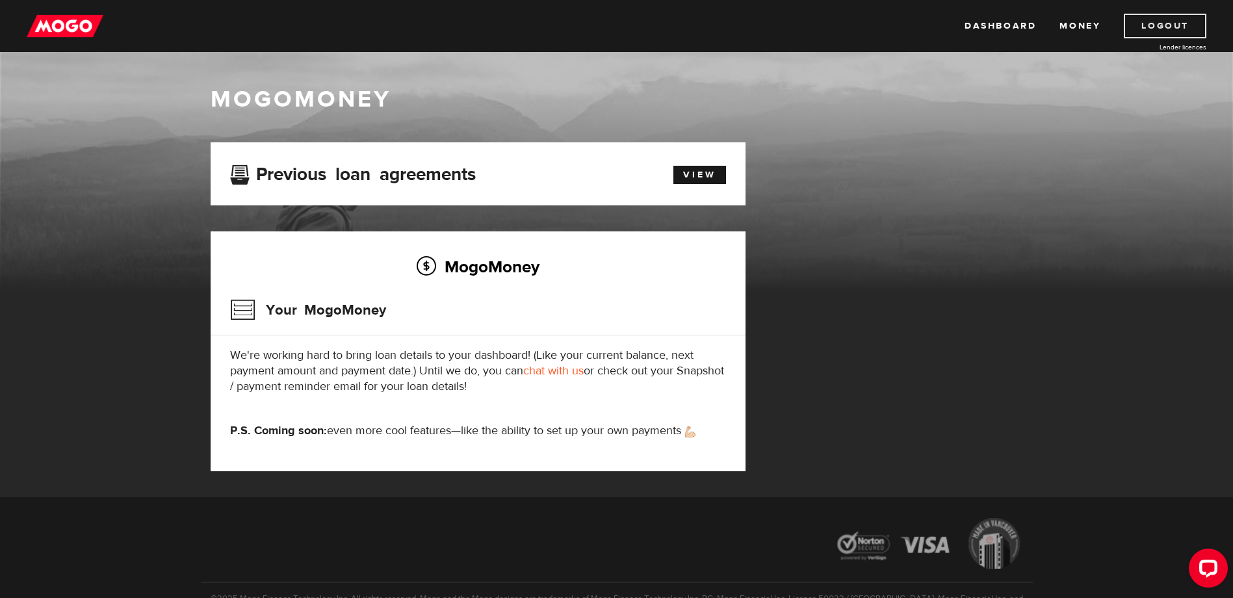 The width and height of the screenshot is (1233, 598). Describe the element at coordinates (478, 267) in the screenshot. I see `h2: MogoMoney` at that location.